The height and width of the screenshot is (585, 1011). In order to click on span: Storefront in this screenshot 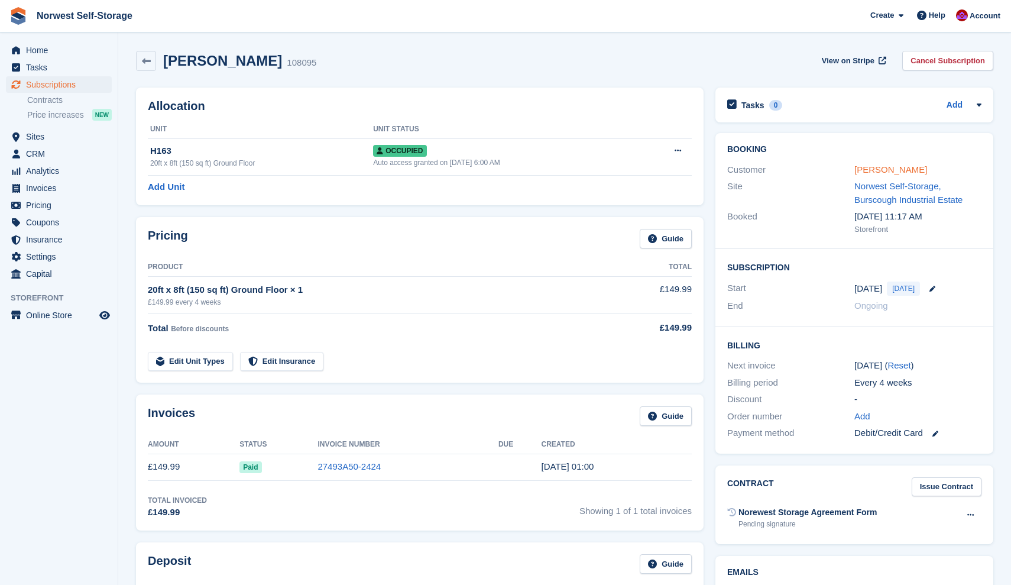, I will do `click(64, 298)`.